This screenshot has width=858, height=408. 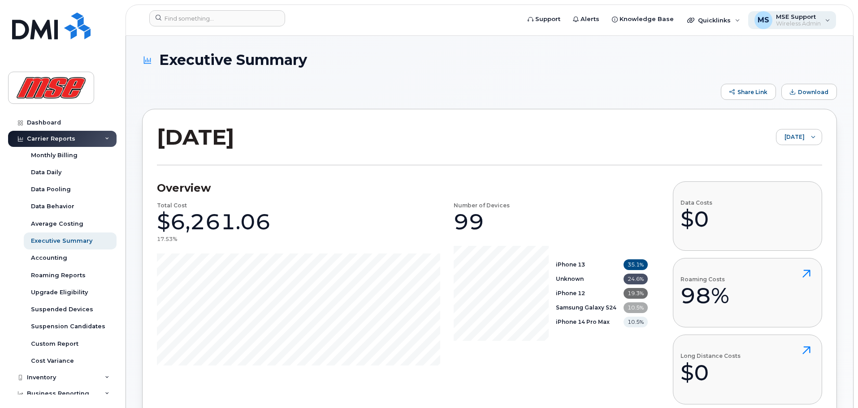 What do you see at coordinates (469, 222) in the screenshot?
I see `div: 99` at bounding box center [469, 222].